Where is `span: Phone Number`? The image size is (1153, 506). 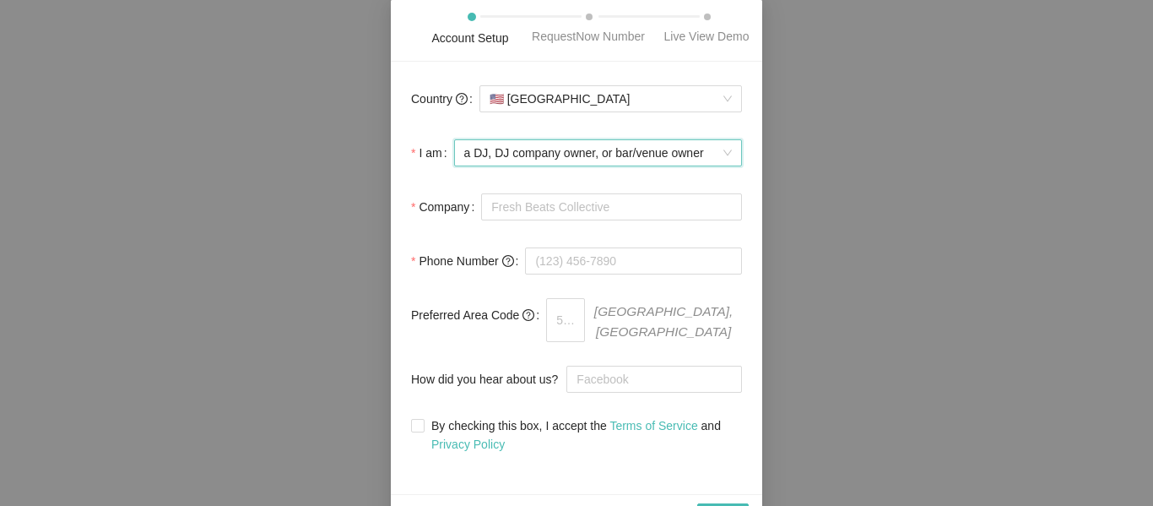 span: Phone Number is located at coordinates (466, 261).